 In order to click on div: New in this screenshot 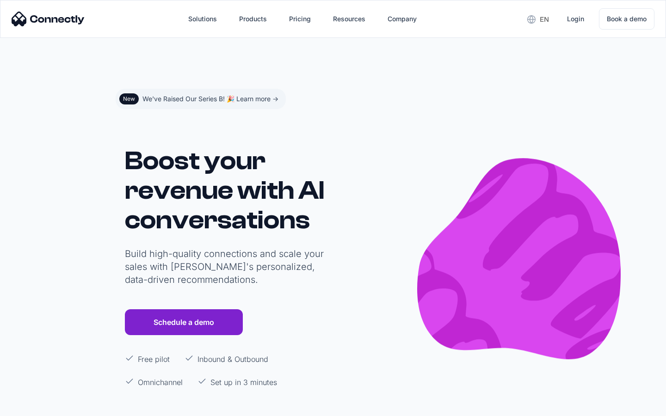, I will do `click(129, 99)`.